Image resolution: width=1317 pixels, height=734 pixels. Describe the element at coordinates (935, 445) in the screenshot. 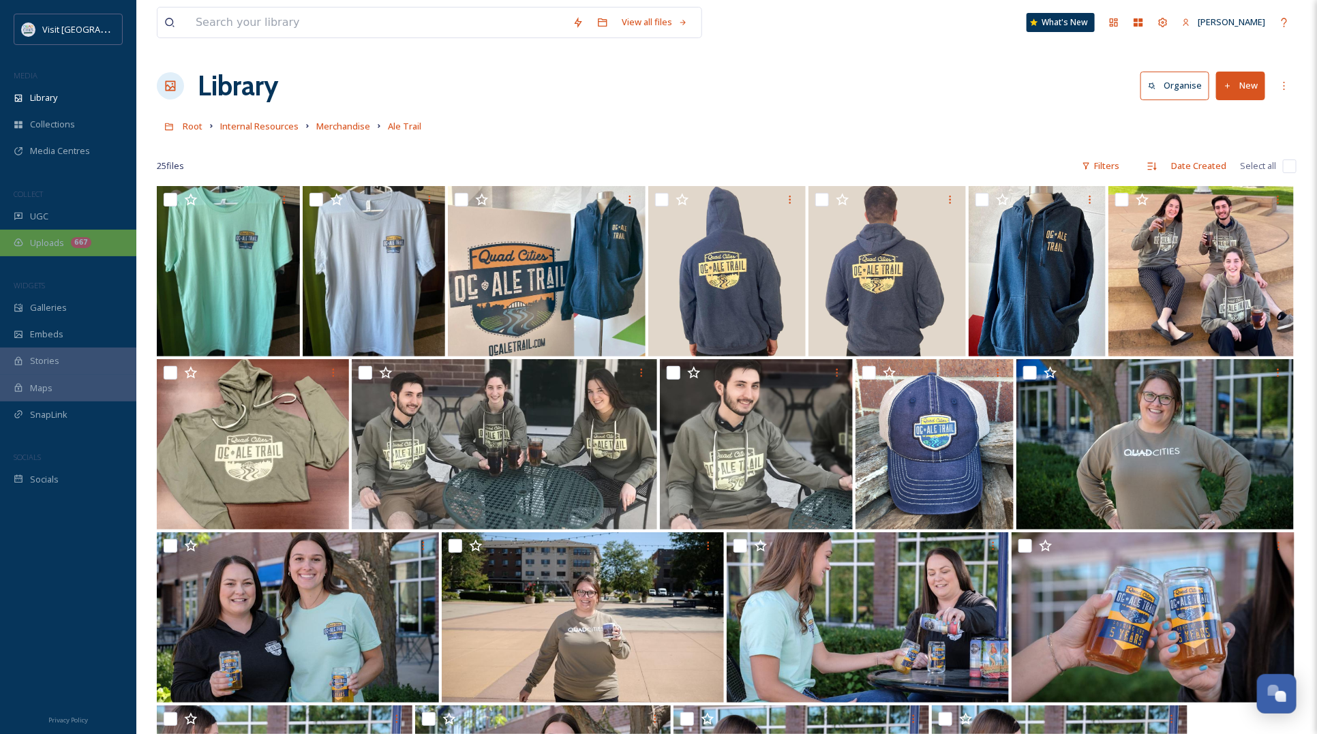

I see `img: Hat_Front_1024x1024@2x.jpg` at that location.